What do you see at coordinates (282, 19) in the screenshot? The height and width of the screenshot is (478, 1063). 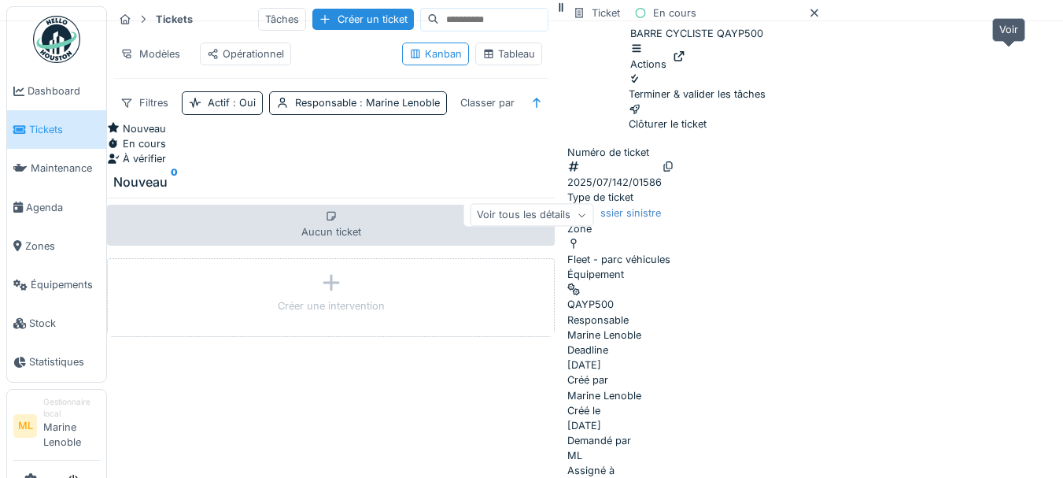 I see `div: Tâches` at bounding box center [282, 19].